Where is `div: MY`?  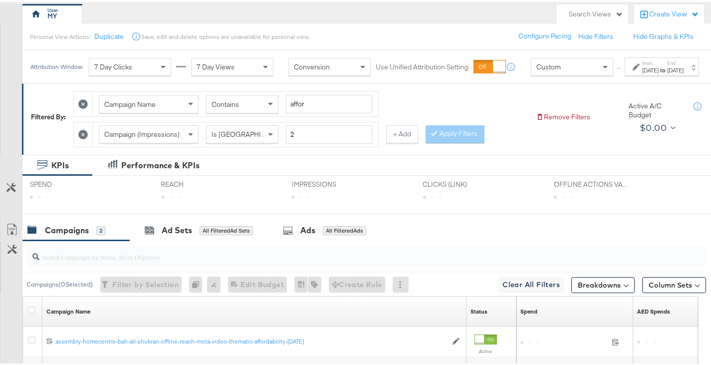
div: MY is located at coordinates (52, 14).